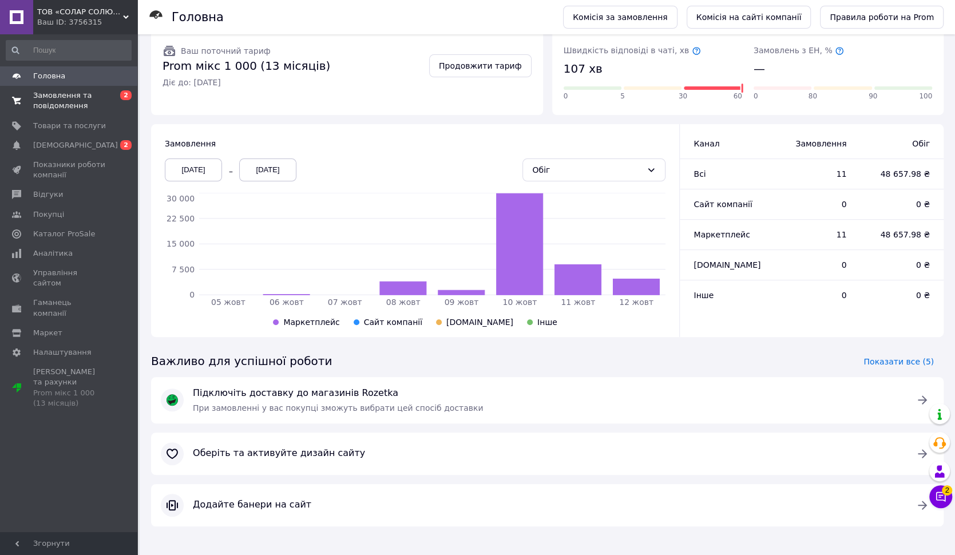 The width and height of the screenshot is (955, 555). Describe the element at coordinates (69, 101) in the screenshot. I see `span: Замовлення та повідомлення` at that location.